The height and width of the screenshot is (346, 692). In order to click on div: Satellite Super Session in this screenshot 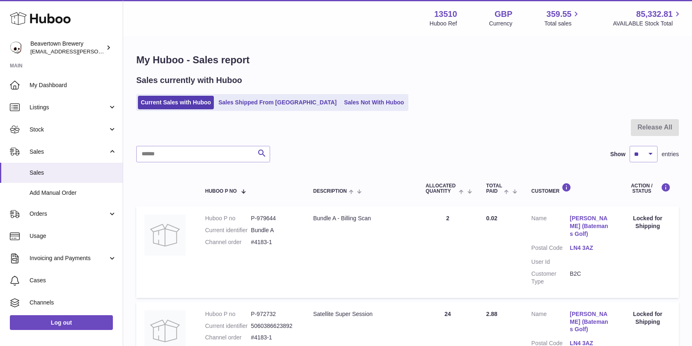, I will do `click(361, 313)`.